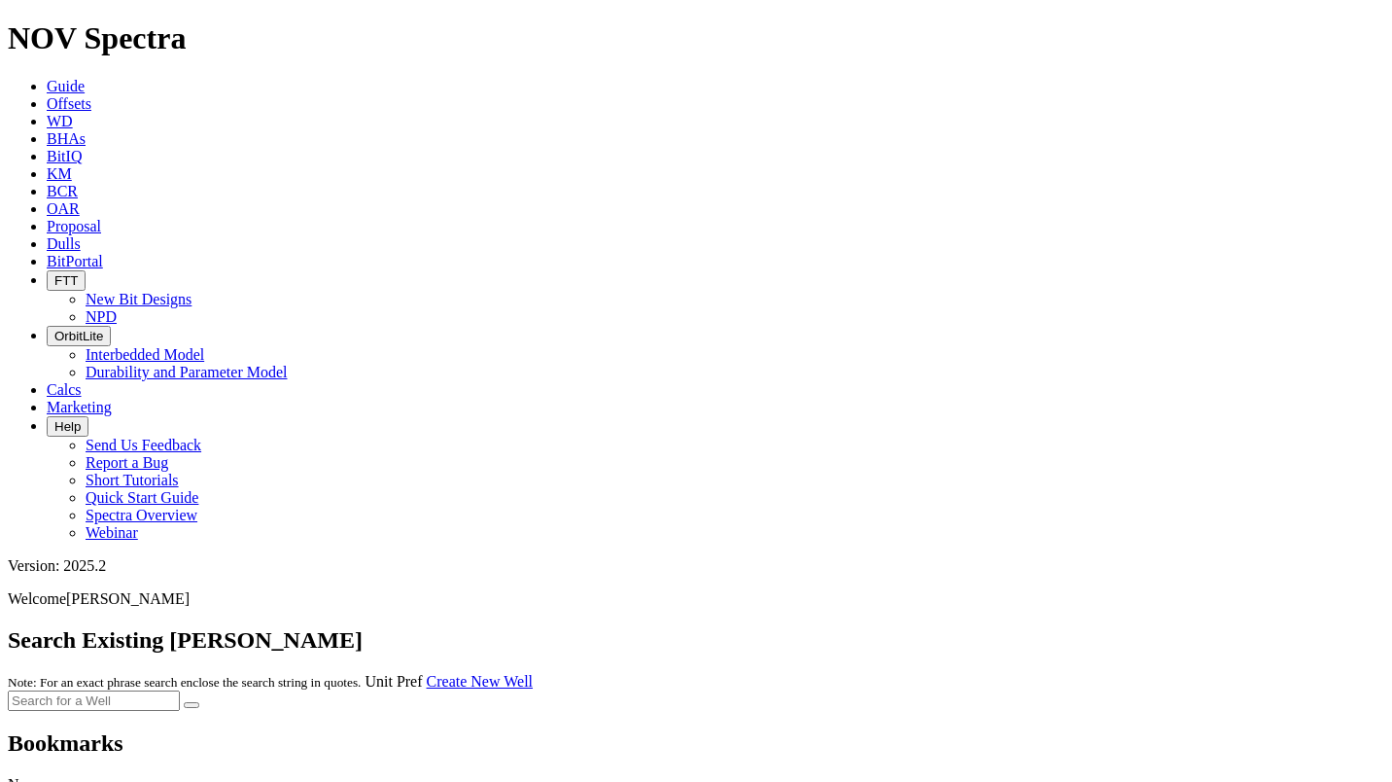  I want to click on span: FTT, so click(66, 280).